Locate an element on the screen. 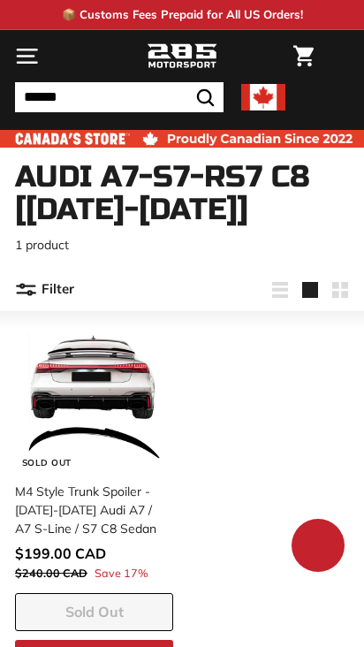 This screenshot has height=647, width=364. button: Filter is located at coordinates (44, 290).